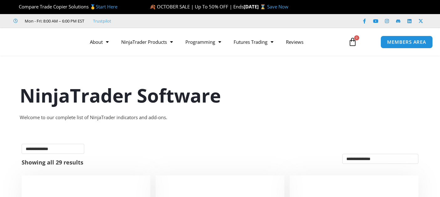 The width and height of the screenshot is (440, 197). Describe the element at coordinates (253, 42) in the screenshot. I see `a: Futures Trading` at that location.